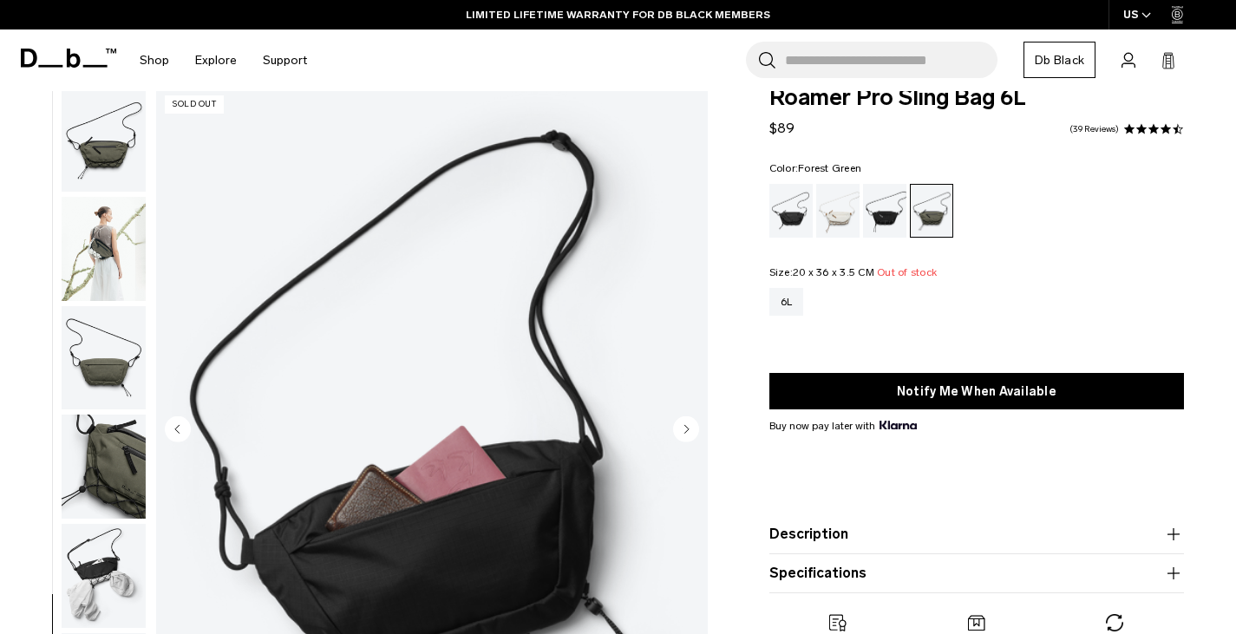  What do you see at coordinates (816, 168) in the screenshot?
I see `legend: Color:` at bounding box center [816, 168].